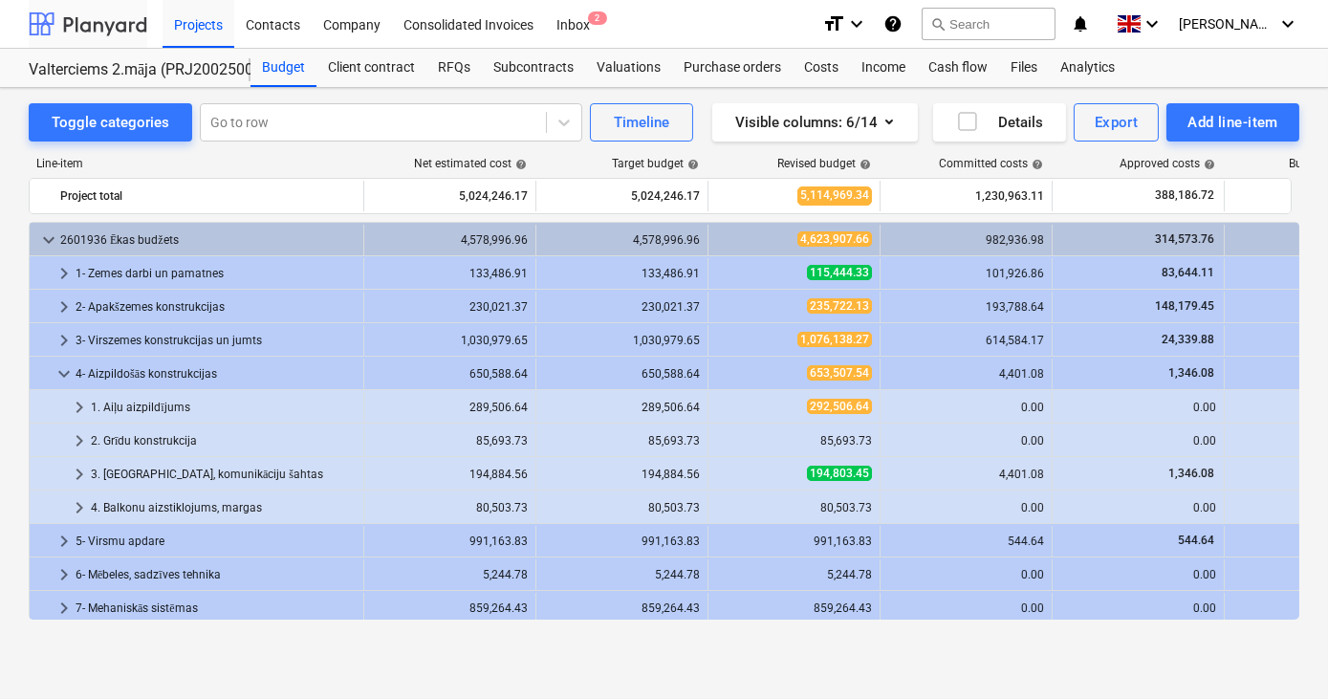 The width and height of the screenshot is (1328, 699). What do you see at coordinates (223, 508) in the screenshot?
I see `div: 4. Balkonu aizstiklojums, margas` at bounding box center [223, 508].